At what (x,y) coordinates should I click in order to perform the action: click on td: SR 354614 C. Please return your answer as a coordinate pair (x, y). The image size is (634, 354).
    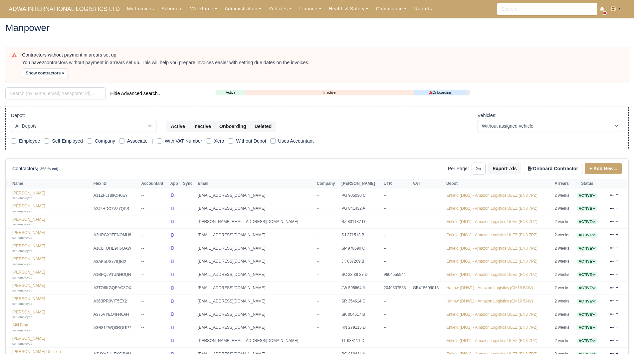
    Looking at the image, I should click on (361, 301).